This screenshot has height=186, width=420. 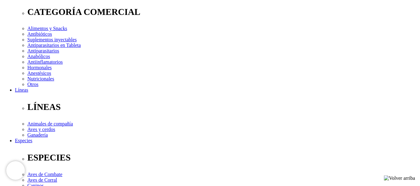 I want to click on span: Aves y cerdos, so click(x=41, y=129).